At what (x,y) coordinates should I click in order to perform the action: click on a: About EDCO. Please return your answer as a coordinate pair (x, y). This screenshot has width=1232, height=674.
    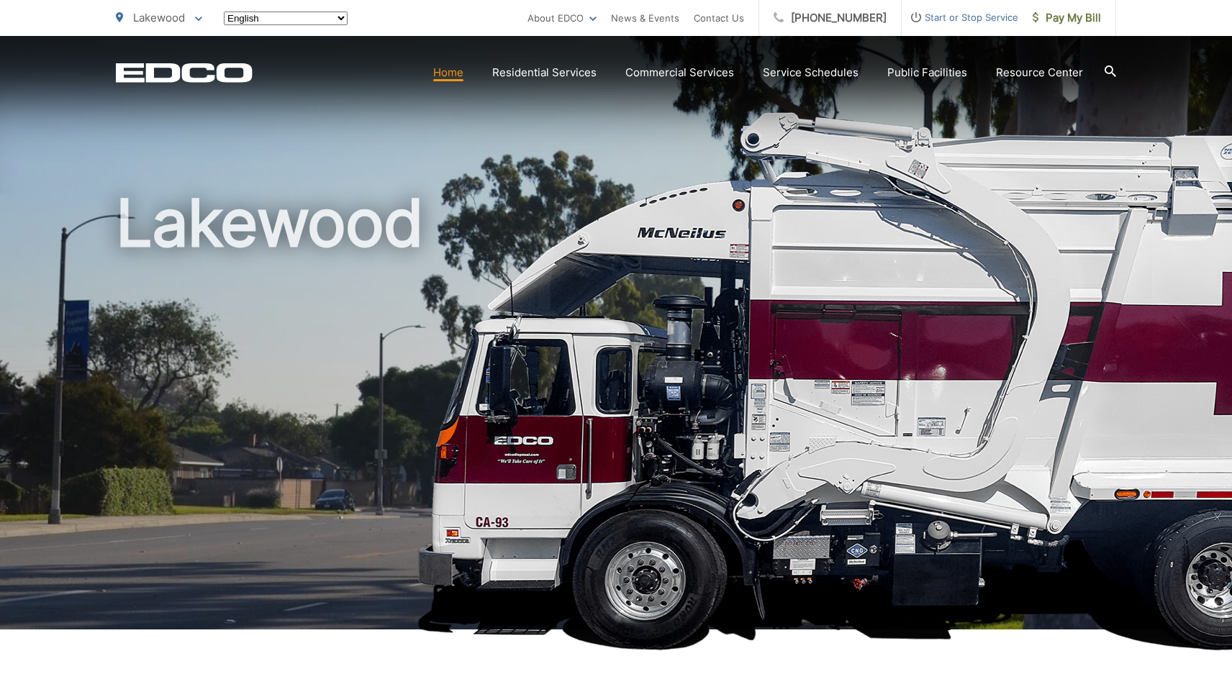
    Looking at the image, I should click on (562, 18).